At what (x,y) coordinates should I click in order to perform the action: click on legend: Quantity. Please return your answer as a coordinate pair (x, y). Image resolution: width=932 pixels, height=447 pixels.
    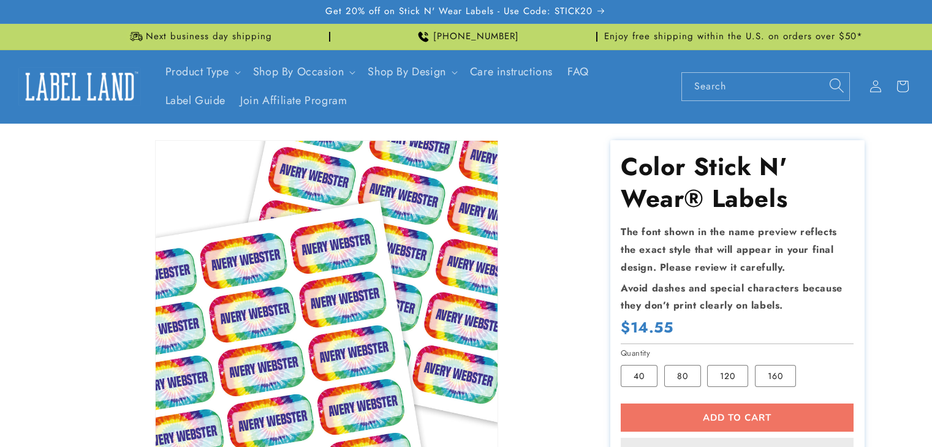
    Looking at the image, I should click on (636, 354).